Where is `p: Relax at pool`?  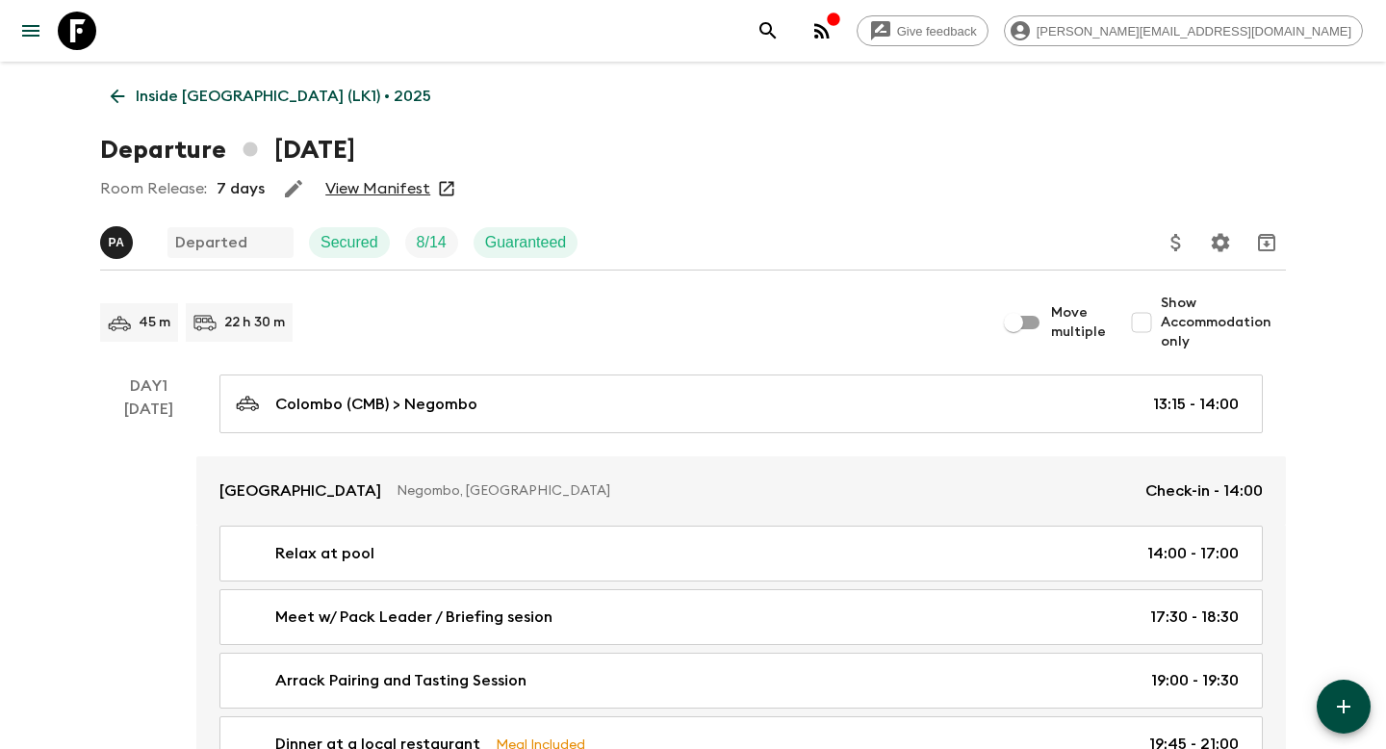 p: Relax at pool is located at coordinates (324, 554).